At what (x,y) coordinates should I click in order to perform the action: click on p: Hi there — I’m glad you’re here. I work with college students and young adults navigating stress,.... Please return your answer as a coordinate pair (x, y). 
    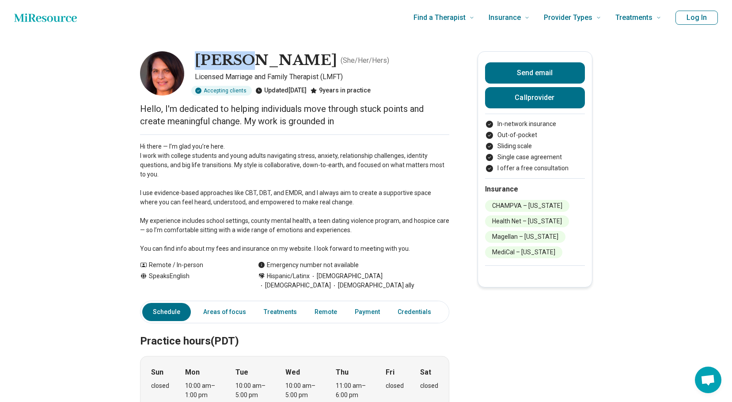
    Looking at the image, I should click on (295, 198).